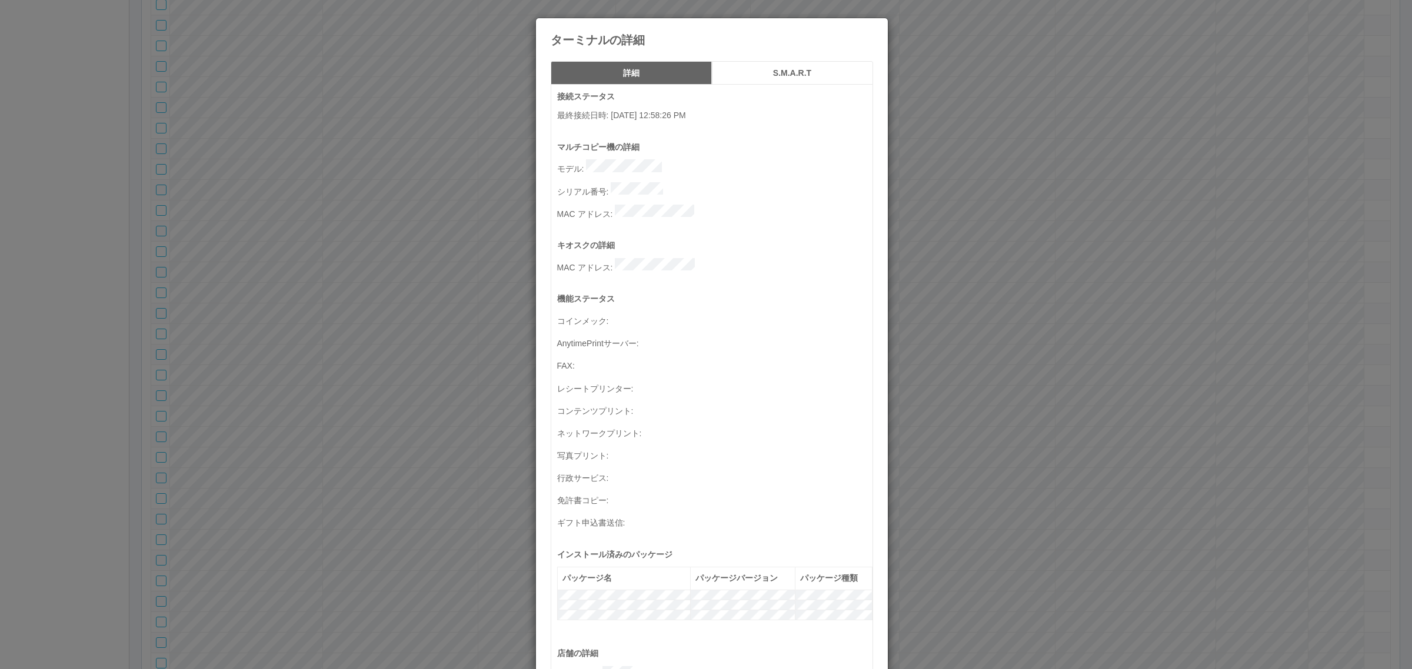 This screenshot has width=1412, height=669. What do you see at coordinates (742, 578) in the screenshot?
I see `div: パッケージバージョン` at bounding box center [742, 578].